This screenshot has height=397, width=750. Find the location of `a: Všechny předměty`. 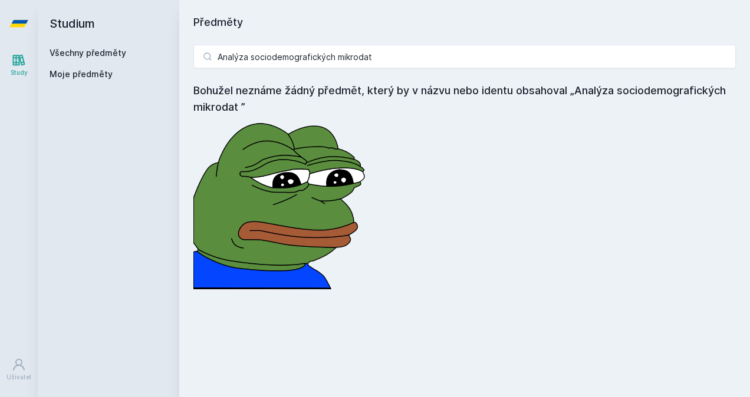

a: Všechny předměty is located at coordinates (88, 52).